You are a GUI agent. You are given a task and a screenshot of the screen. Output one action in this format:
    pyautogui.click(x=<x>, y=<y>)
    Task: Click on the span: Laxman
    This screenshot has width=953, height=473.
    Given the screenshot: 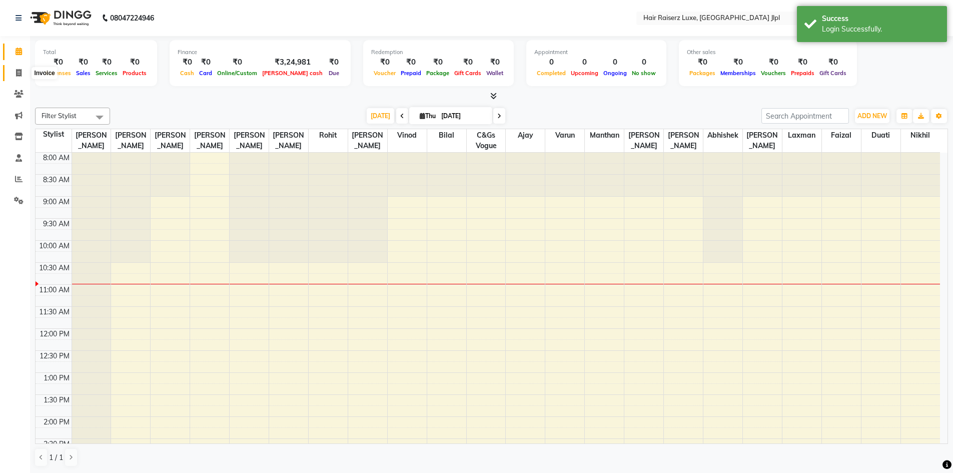 What is the action you would take?
    pyautogui.click(x=802, y=135)
    